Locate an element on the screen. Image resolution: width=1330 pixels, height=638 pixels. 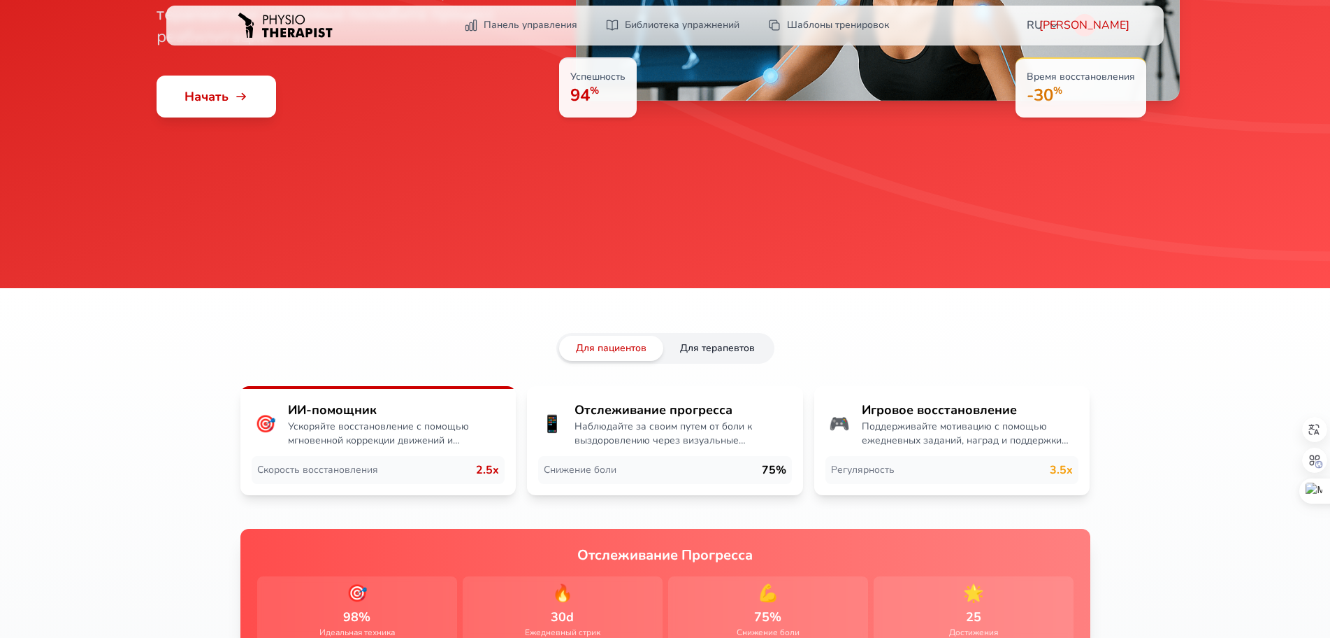
h3: ИИ-помощник is located at coordinates (396, 410).